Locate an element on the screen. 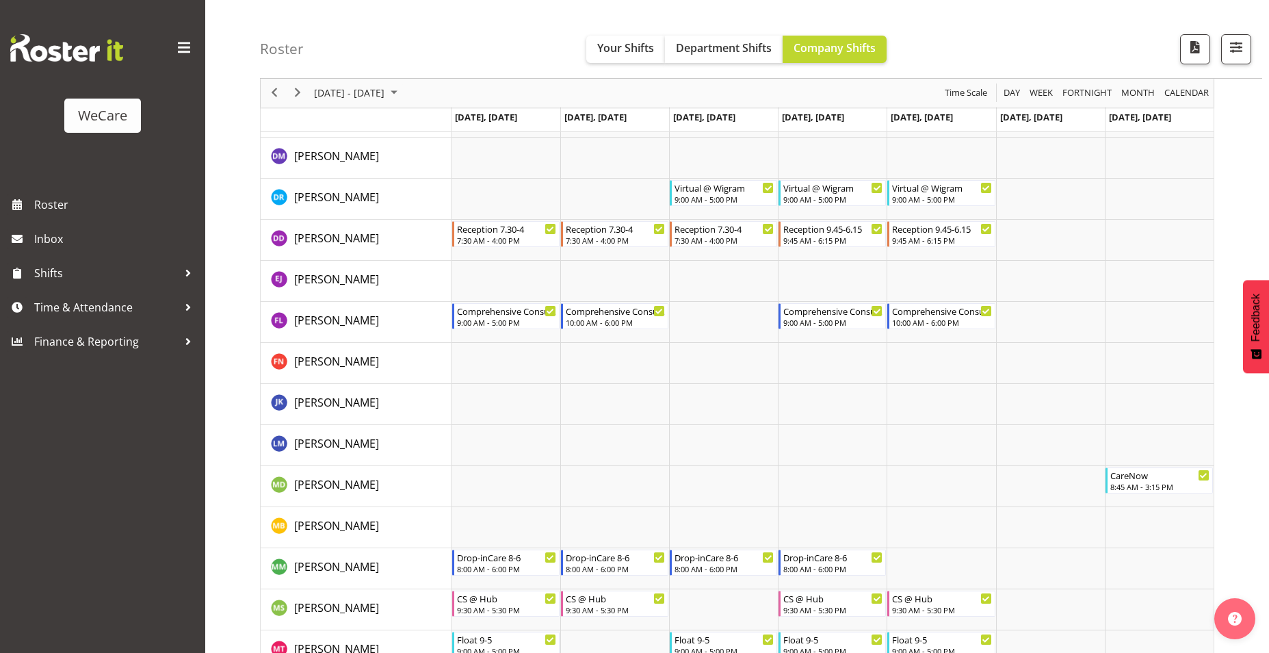  span: Time & Attendance is located at coordinates (106, 307).